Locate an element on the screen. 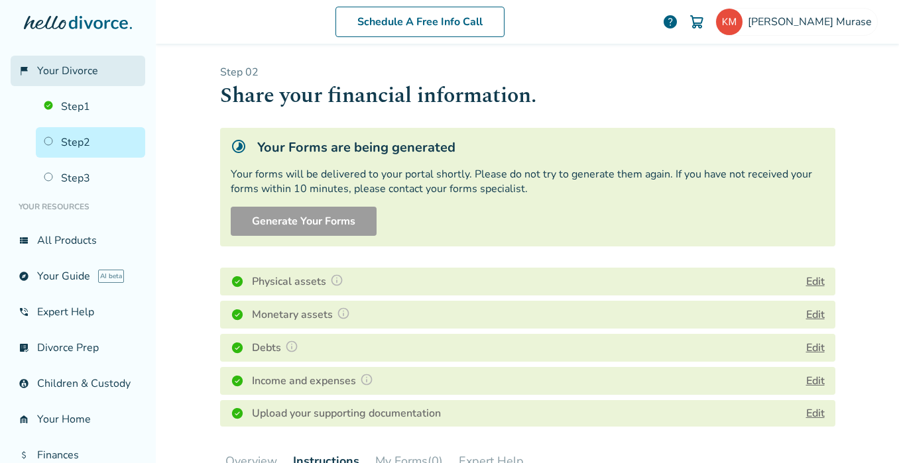 The image size is (899, 463). img: katsu610@gmail.com is located at coordinates (729, 22).